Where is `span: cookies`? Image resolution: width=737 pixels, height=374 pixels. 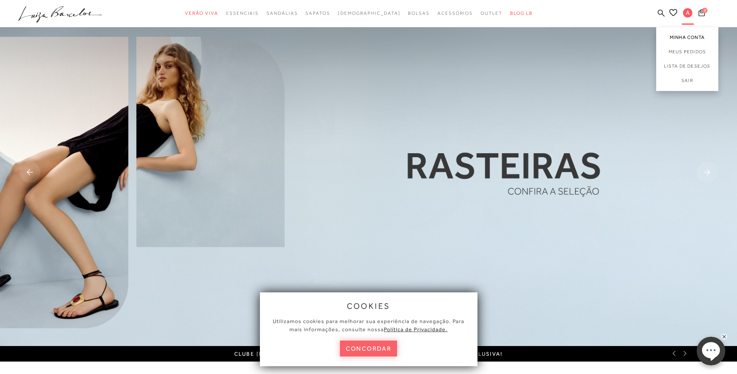
span: cookies is located at coordinates (369, 306).